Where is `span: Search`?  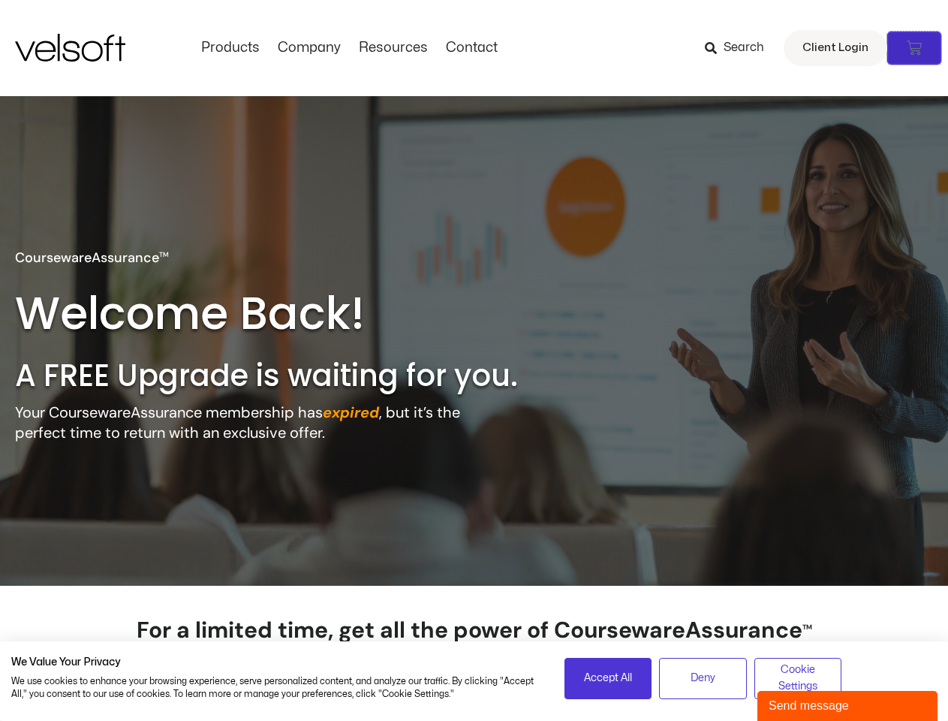 span: Search is located at coordinates (744, 48).